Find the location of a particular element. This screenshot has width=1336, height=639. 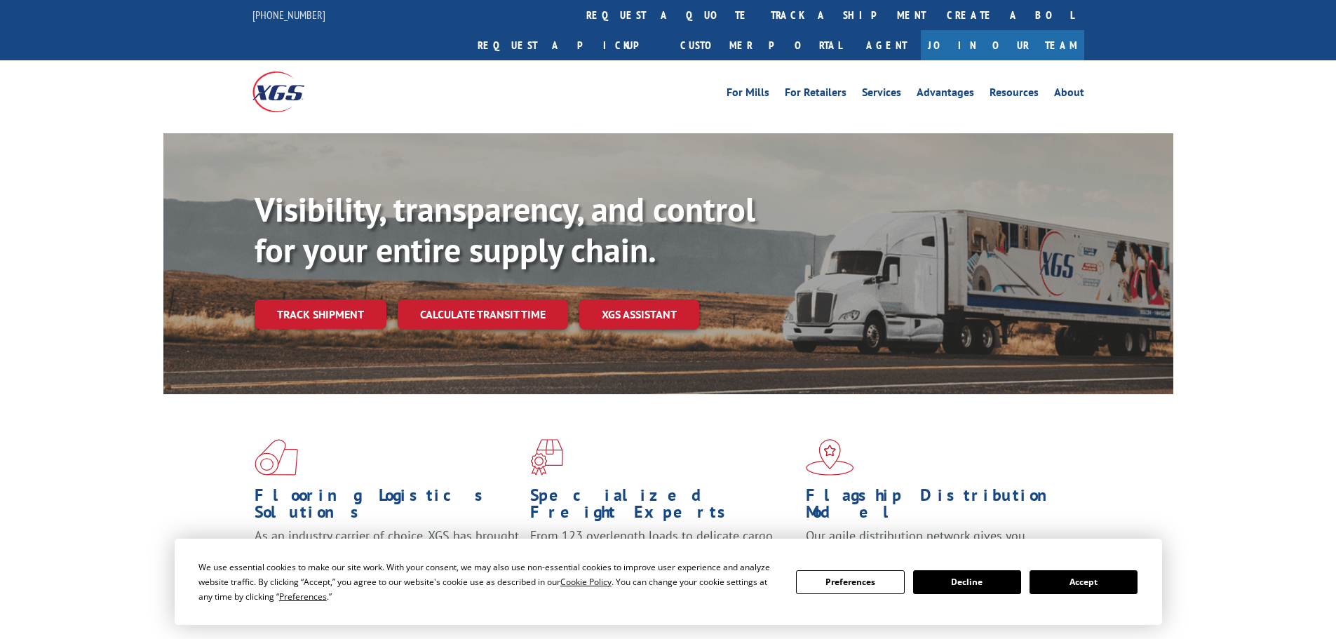

a: For Retailers is located at coordinates (816, 95).